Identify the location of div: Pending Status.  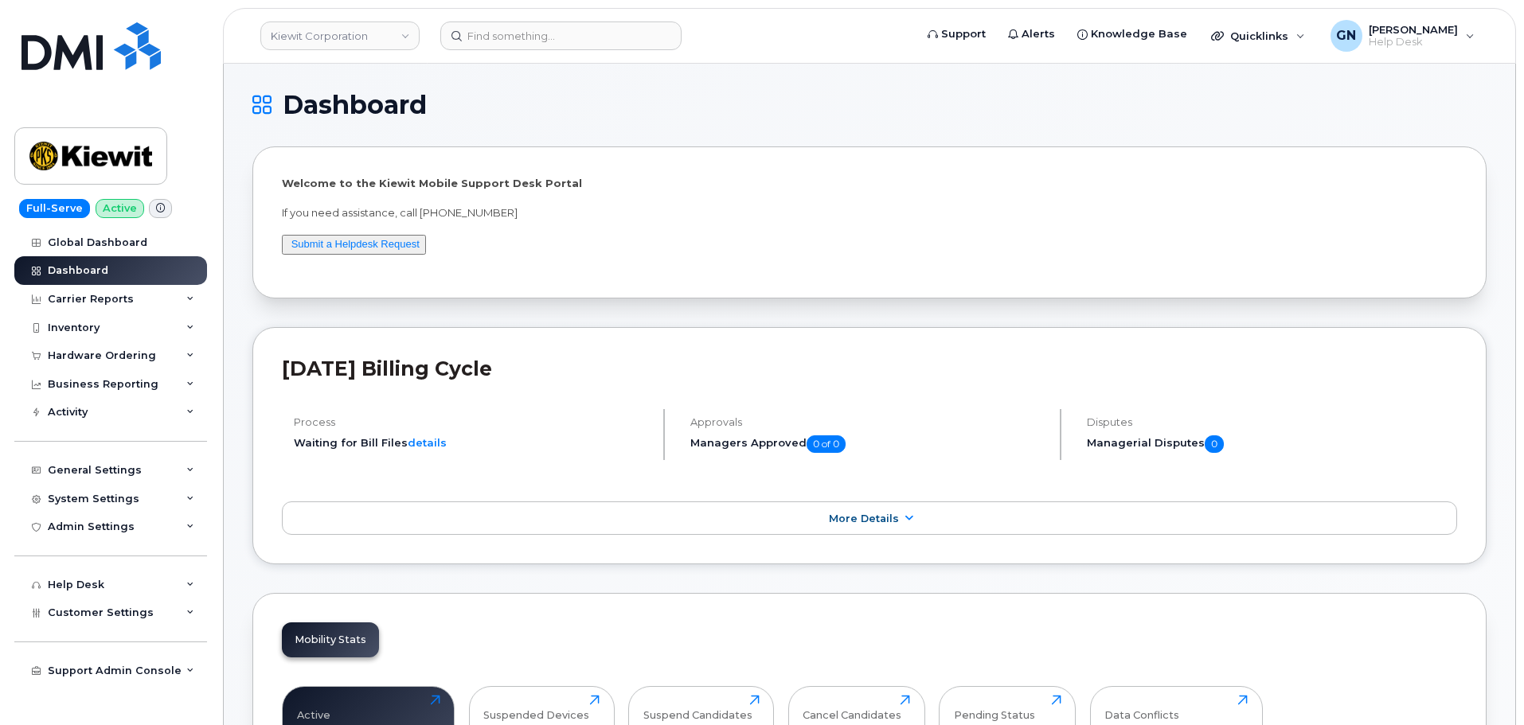
(995, 708).